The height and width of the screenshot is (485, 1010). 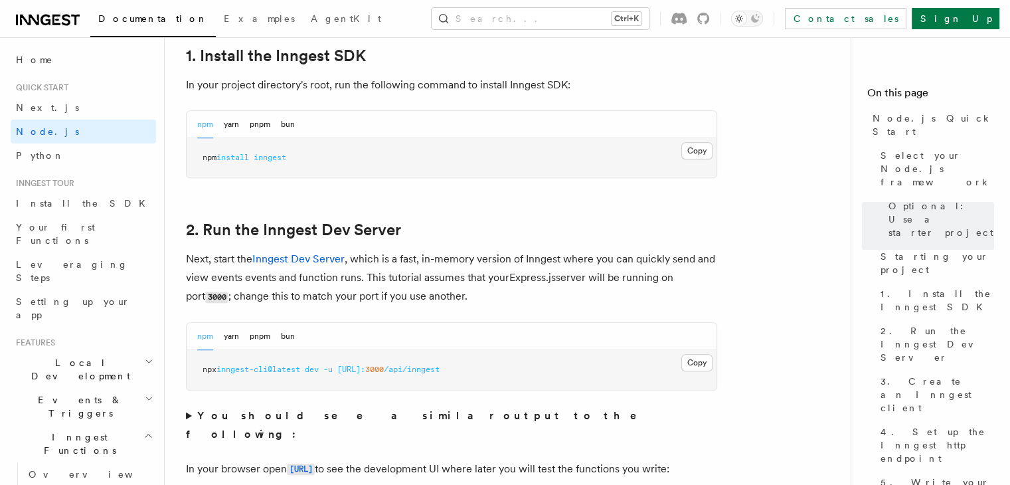 I want to click on span: dev, so click(x=312, y=369).